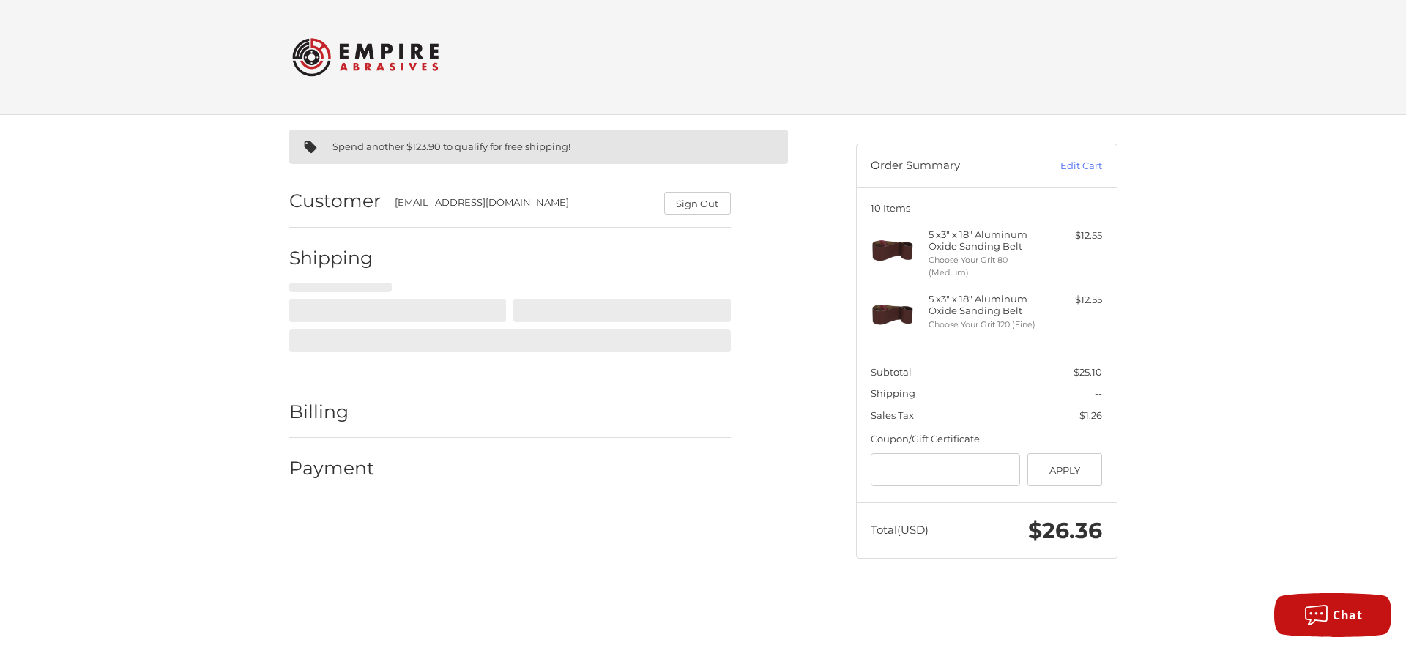  I want to click on button: Sign Out, so click(697, 203).